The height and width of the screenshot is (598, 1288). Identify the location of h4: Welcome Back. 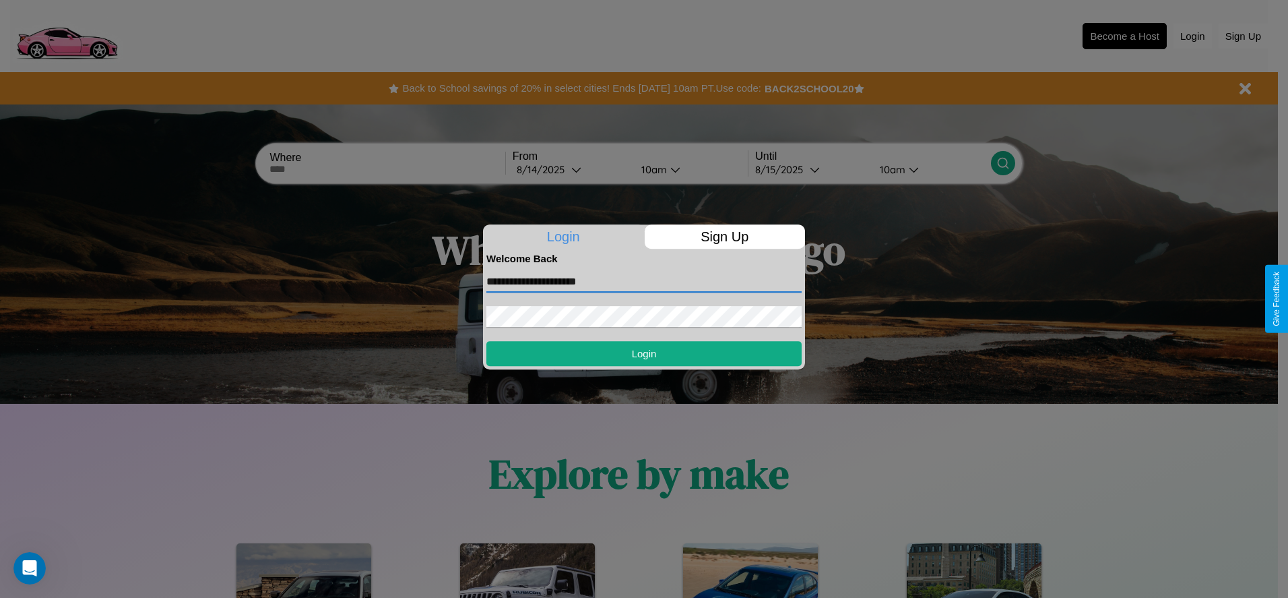
(644, 258).